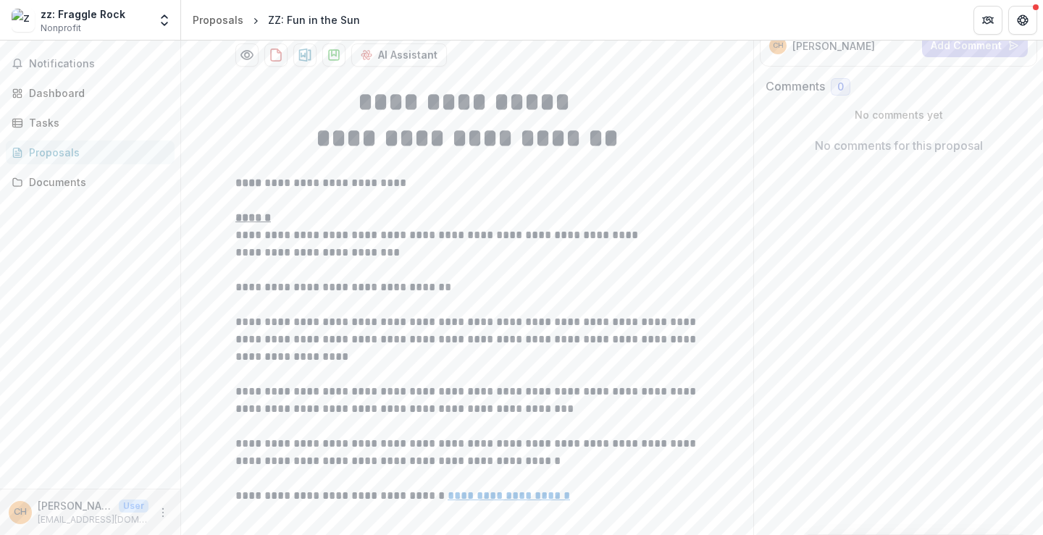 This screenshot has height=535, width=1043. Describe the element at coordinates (899, 146) in the screenshot. I see `p: No comments for this proposal` at that location.